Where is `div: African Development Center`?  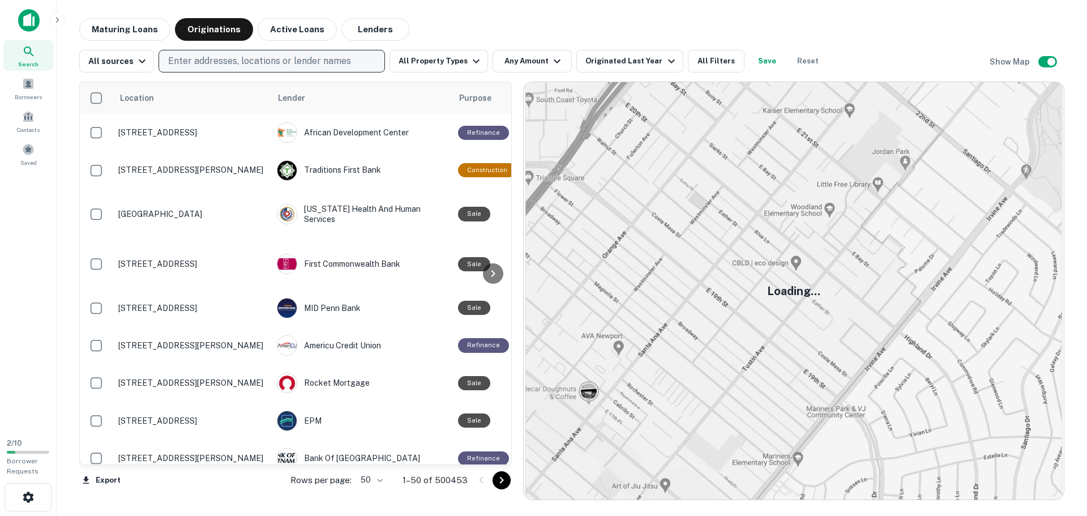
div: African Development Center is located at coordinates (362, 132).